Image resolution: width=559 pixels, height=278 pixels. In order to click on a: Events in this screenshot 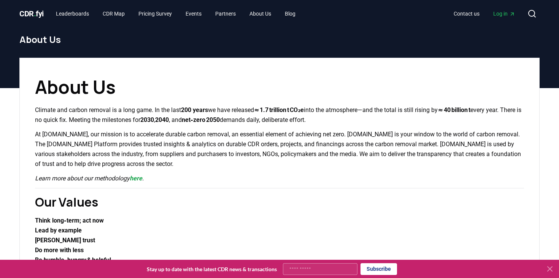, I will do `click(193, 14)`.